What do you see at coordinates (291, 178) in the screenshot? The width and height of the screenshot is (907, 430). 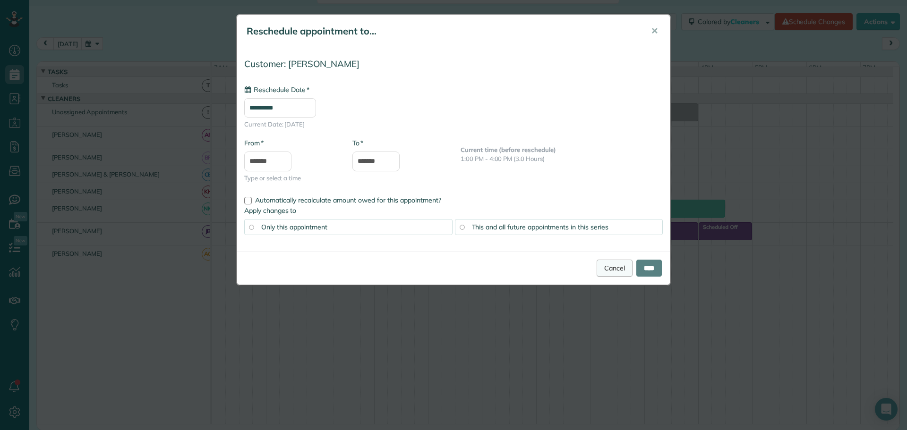 I see `span: Type or select a time` at bounding box center [291, 178].